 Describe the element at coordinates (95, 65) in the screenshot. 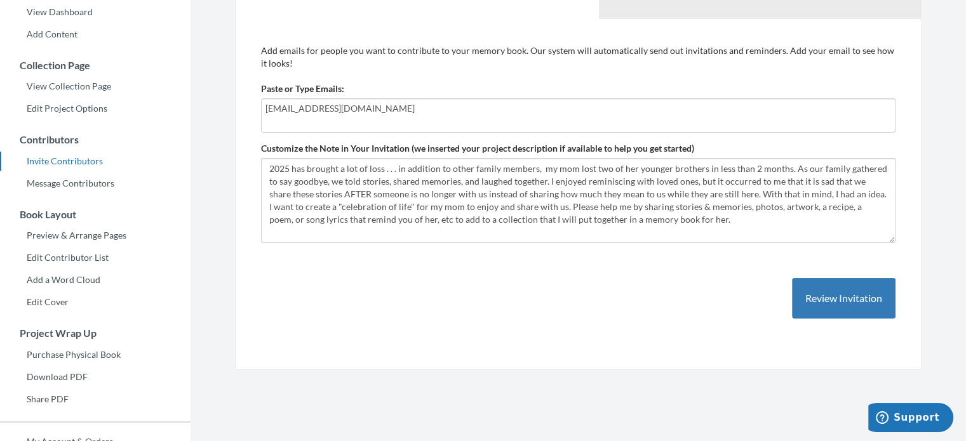

I see `h3: Collection Page` at that location.